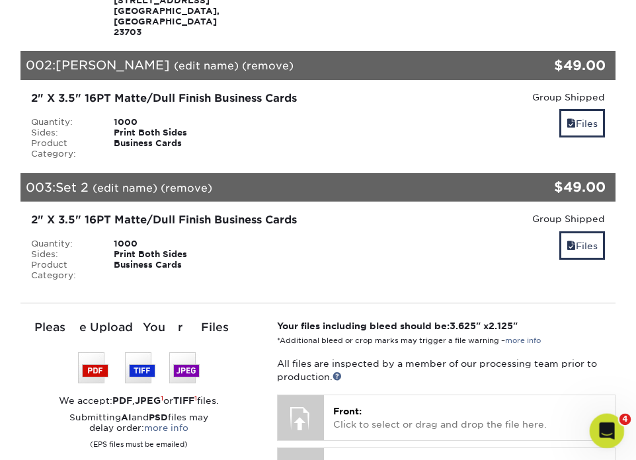  Describe the element at coordinates (114, 222) in the screenshot. I see `div: Once you have all the Sets added to your cart, you can place the order when ready` at that location.